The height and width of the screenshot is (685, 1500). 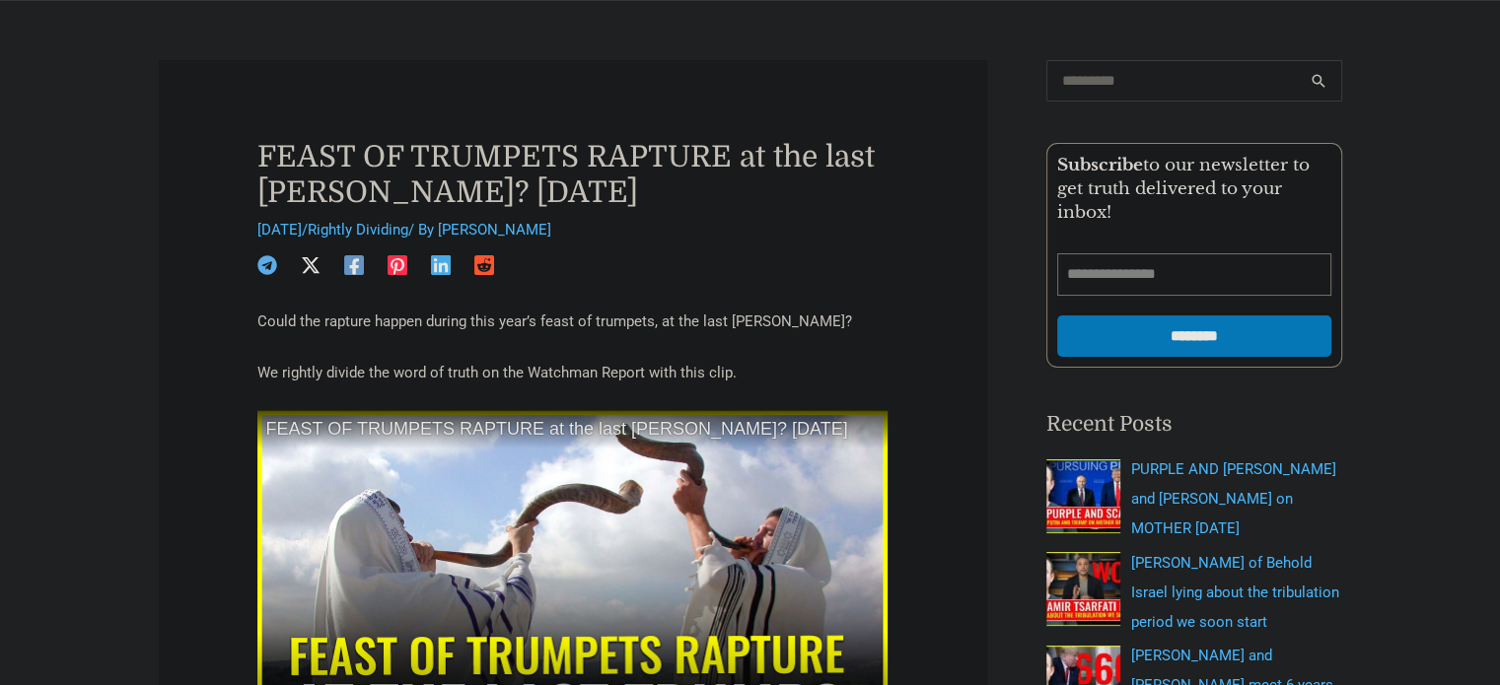 I want to click on a: Reddit, so click(x=484, y=265).